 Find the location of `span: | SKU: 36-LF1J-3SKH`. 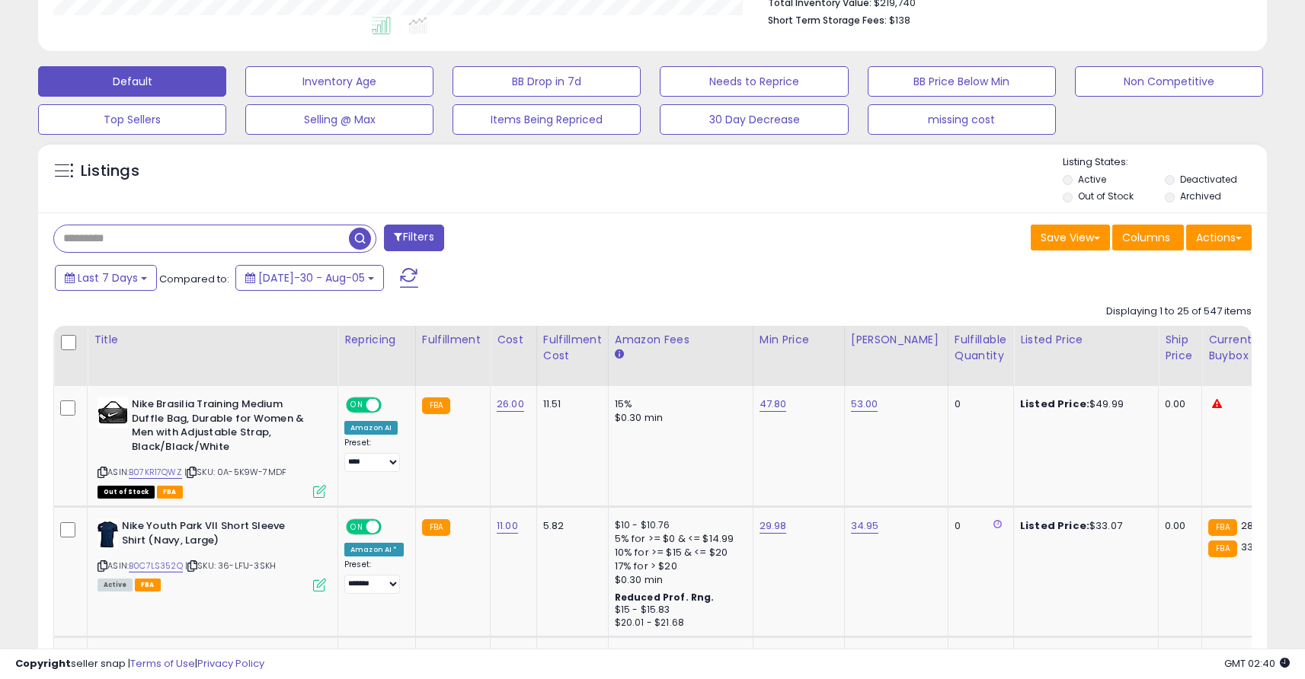

span: | SKU: 36-LF1J-3SKH is located at coordinates (230, 566).